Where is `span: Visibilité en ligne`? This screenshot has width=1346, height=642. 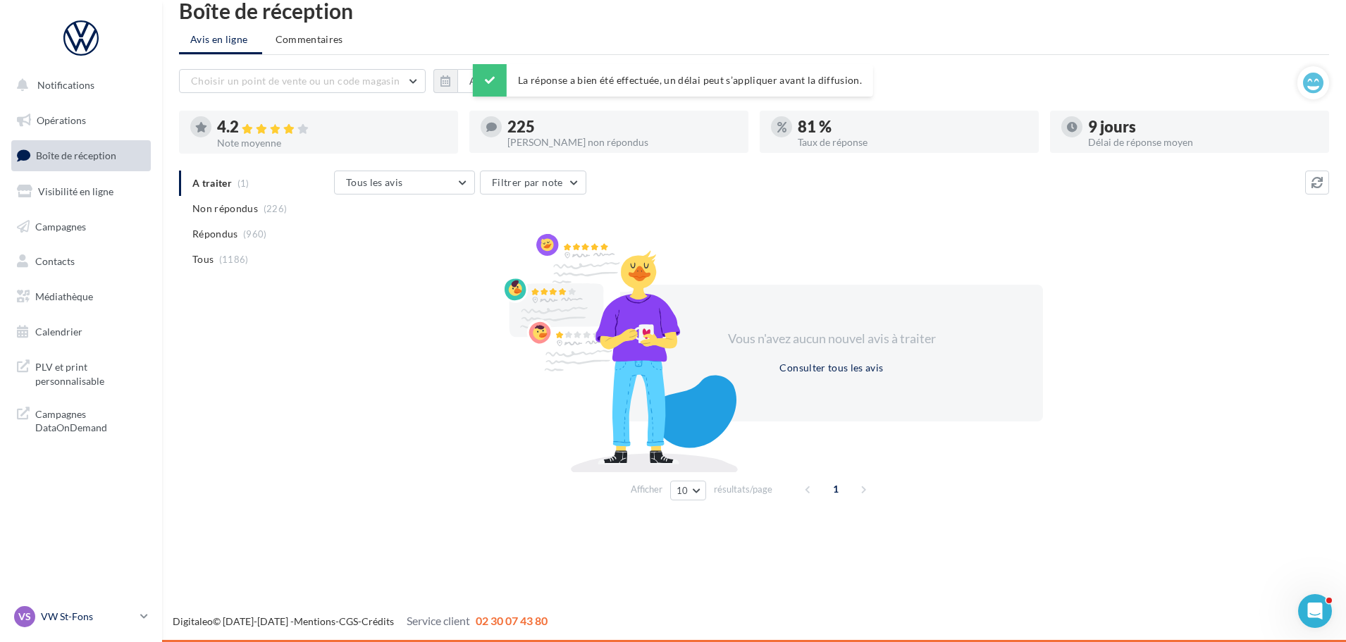 span: Visibilité en ligne is located at coordinates (75, 191).